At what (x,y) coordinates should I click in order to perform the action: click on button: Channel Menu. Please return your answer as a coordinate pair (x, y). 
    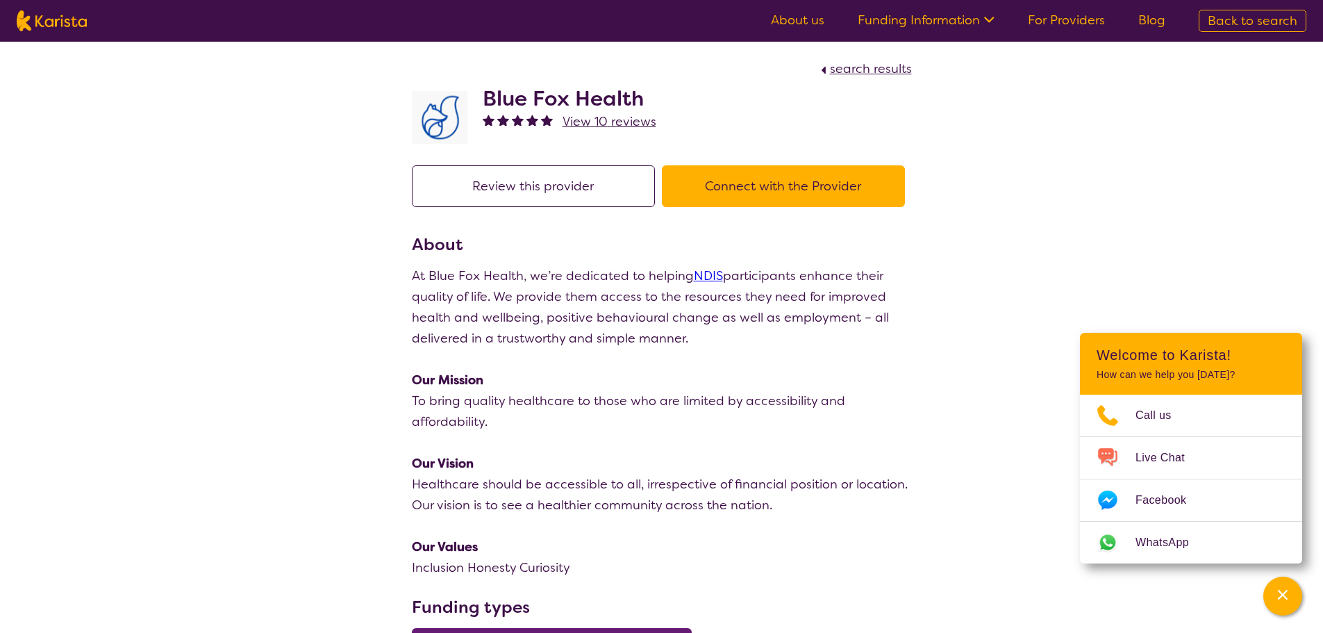
    Looking at the image, I should click on (1282, 596).